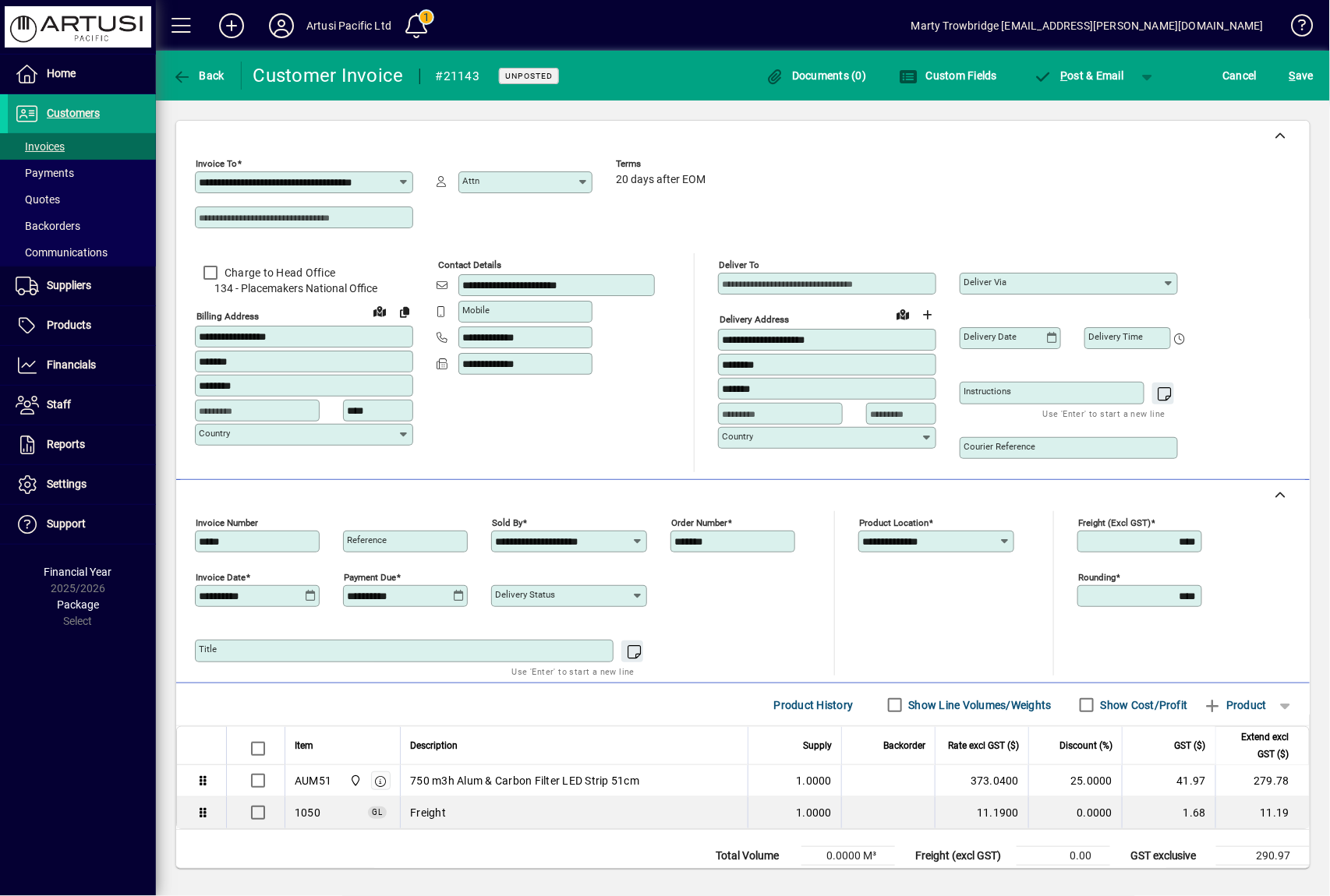  What do you see at coordinates (1240, 75) in the screenshot?
I see `button: Cancel` at bounding box center [1240, 75].